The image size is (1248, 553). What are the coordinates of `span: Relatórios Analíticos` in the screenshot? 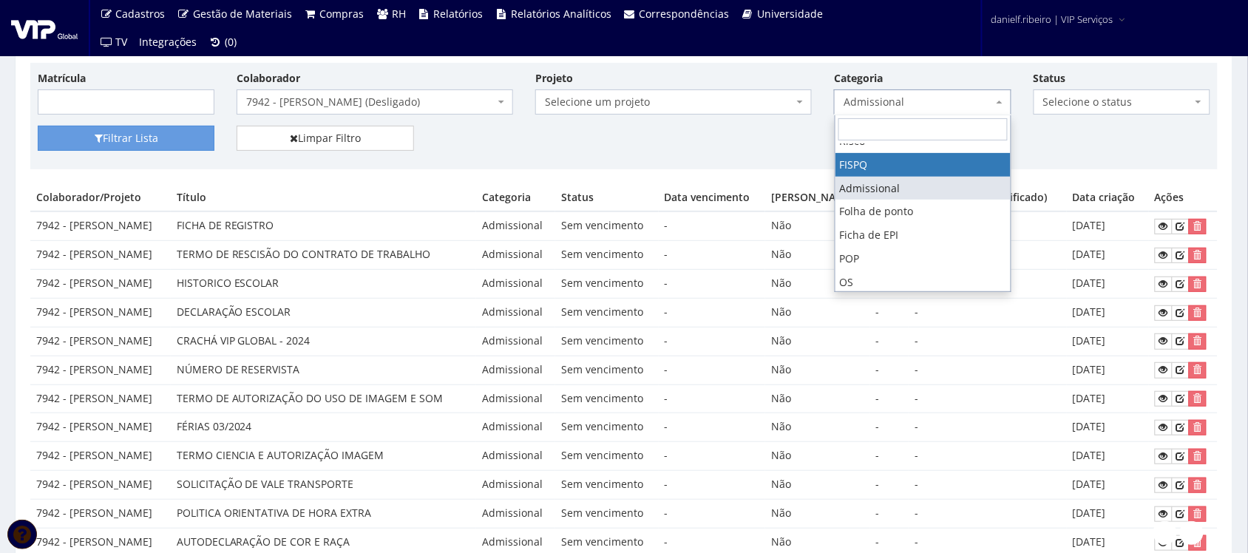 It's located at (561, 13).